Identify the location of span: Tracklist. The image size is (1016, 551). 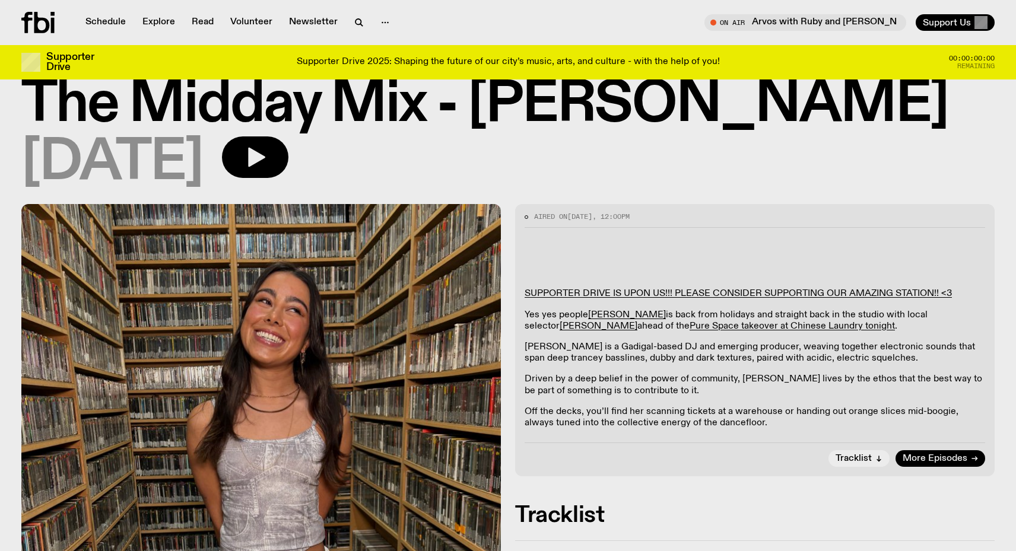
(854, 459).